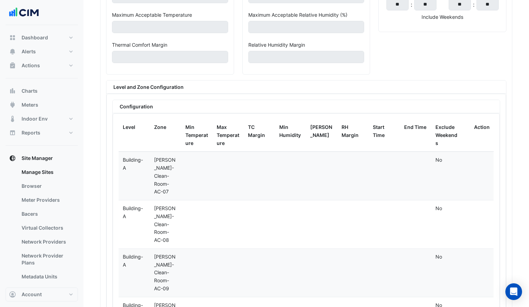 This screenshot has width=529, height=307. What do you see at coordinates (42, 119) in the screenshot?
I see `button: Indoor Env` at bounding box center [42, 119].